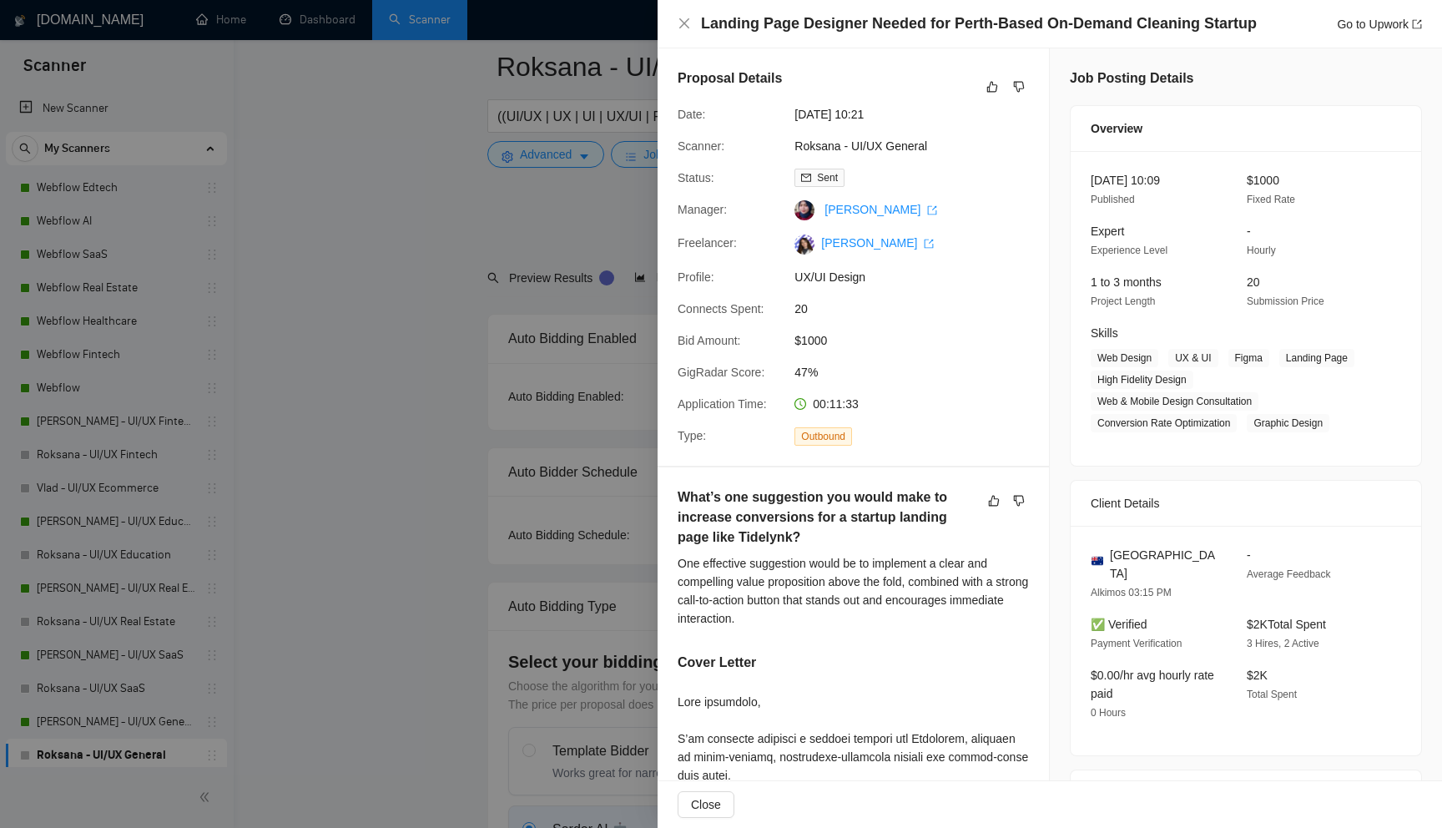  Describe the element at coordinates (1272, 694) in the screenshot. I see `span: Total Spent` at that location.